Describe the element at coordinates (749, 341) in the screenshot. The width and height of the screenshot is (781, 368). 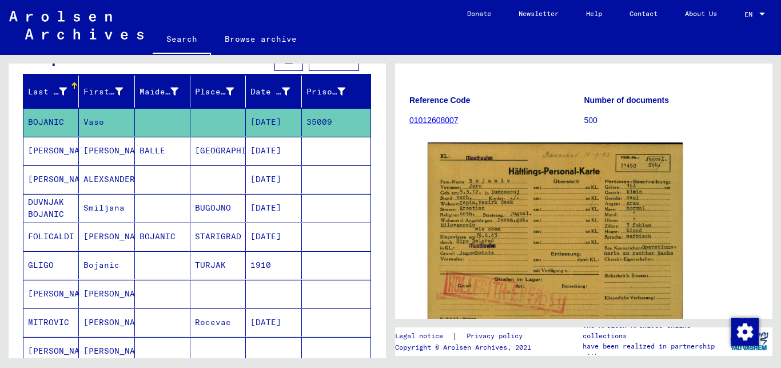
I see `img: yv_logo.png` at that location.